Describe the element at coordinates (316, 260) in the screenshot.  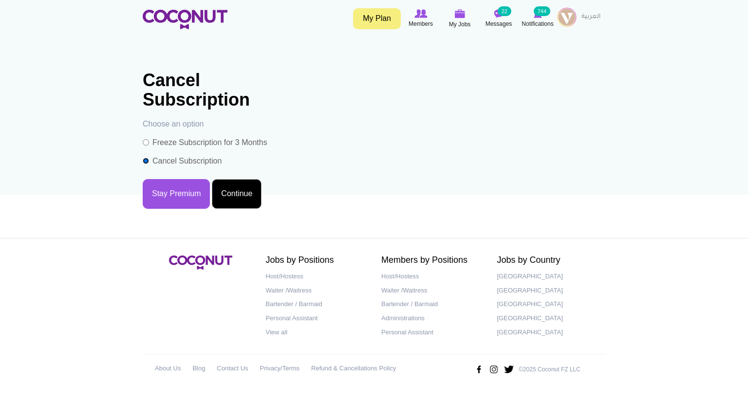
I see `h2: Jobs by Positions` at that location.